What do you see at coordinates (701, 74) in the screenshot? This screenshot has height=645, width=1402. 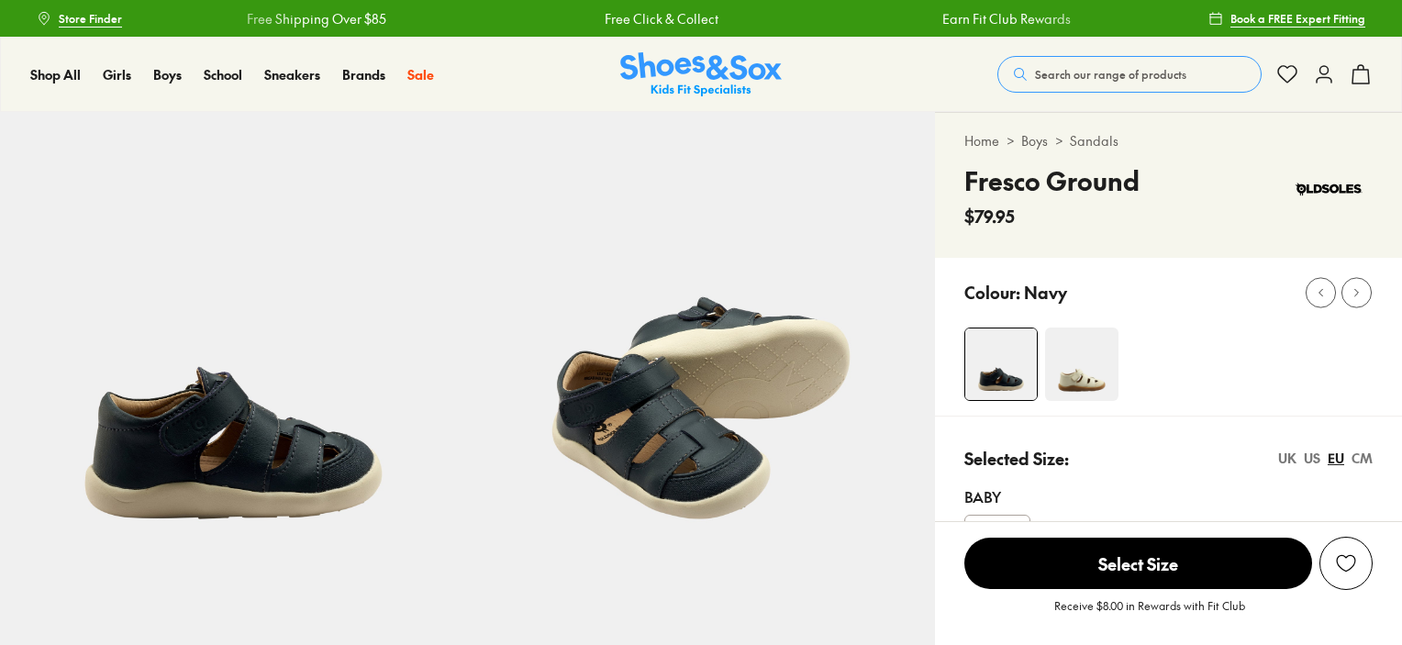 I see `img: SNS_Logo_Responsive.svg` at bounding box center [701, 74].